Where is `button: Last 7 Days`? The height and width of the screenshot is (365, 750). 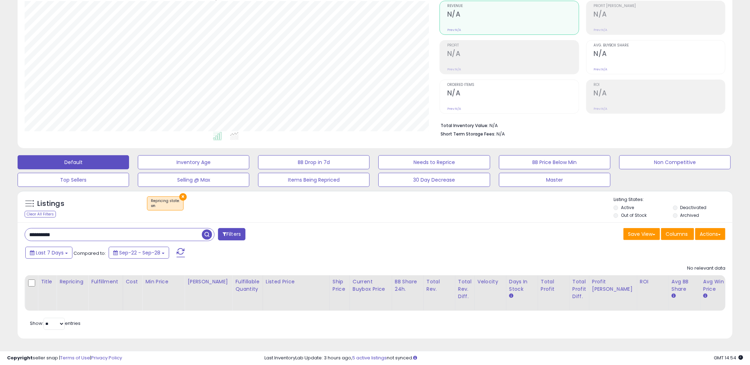
button: Last 7 Days is located at coordinates (49, 253).